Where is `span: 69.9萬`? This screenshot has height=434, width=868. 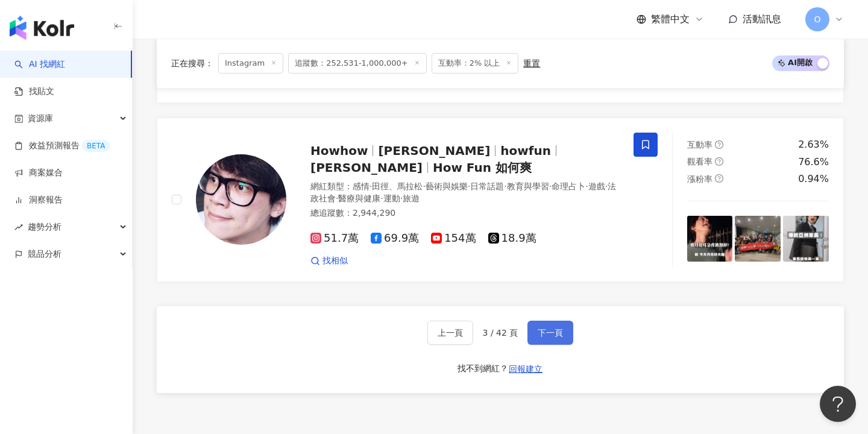 span: 69.9萬 is located at coordinates (395, 238).